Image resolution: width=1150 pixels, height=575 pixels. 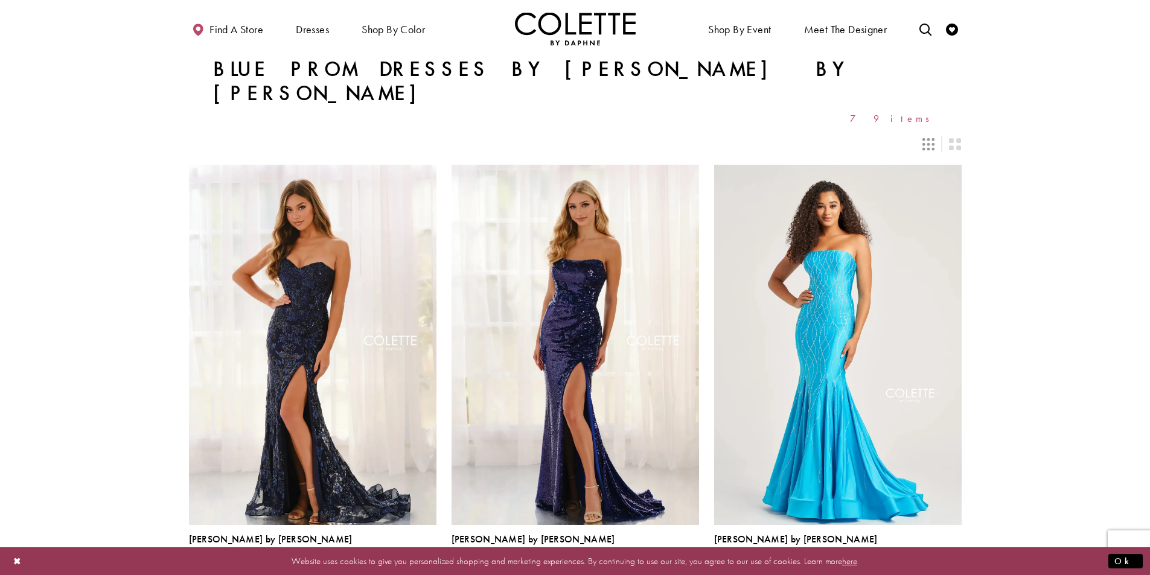 I want to click on button: Submit Dialog, so click(x=1125, y=561).